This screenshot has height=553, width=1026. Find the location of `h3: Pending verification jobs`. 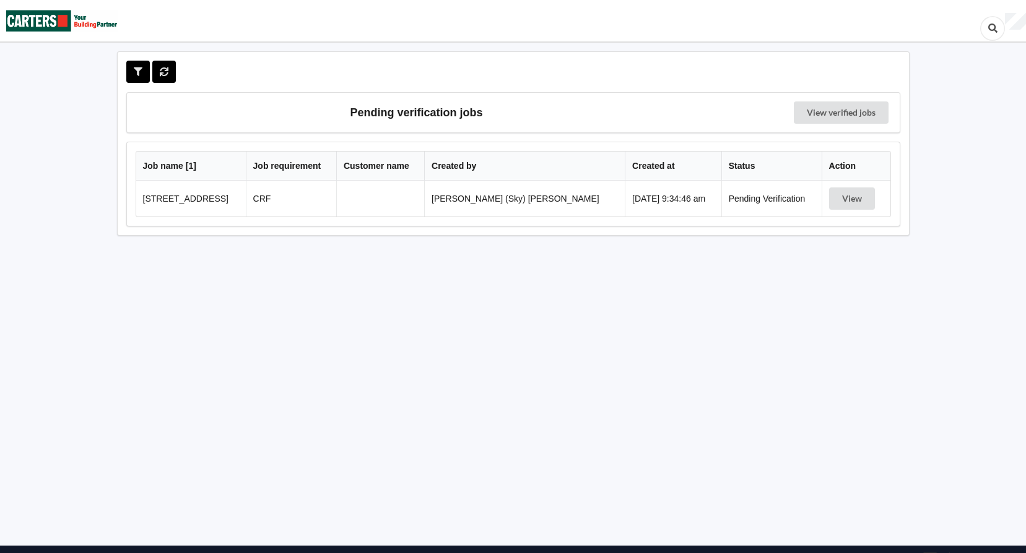

h3: Pending verification jobs is located at coordinates (417, 113).